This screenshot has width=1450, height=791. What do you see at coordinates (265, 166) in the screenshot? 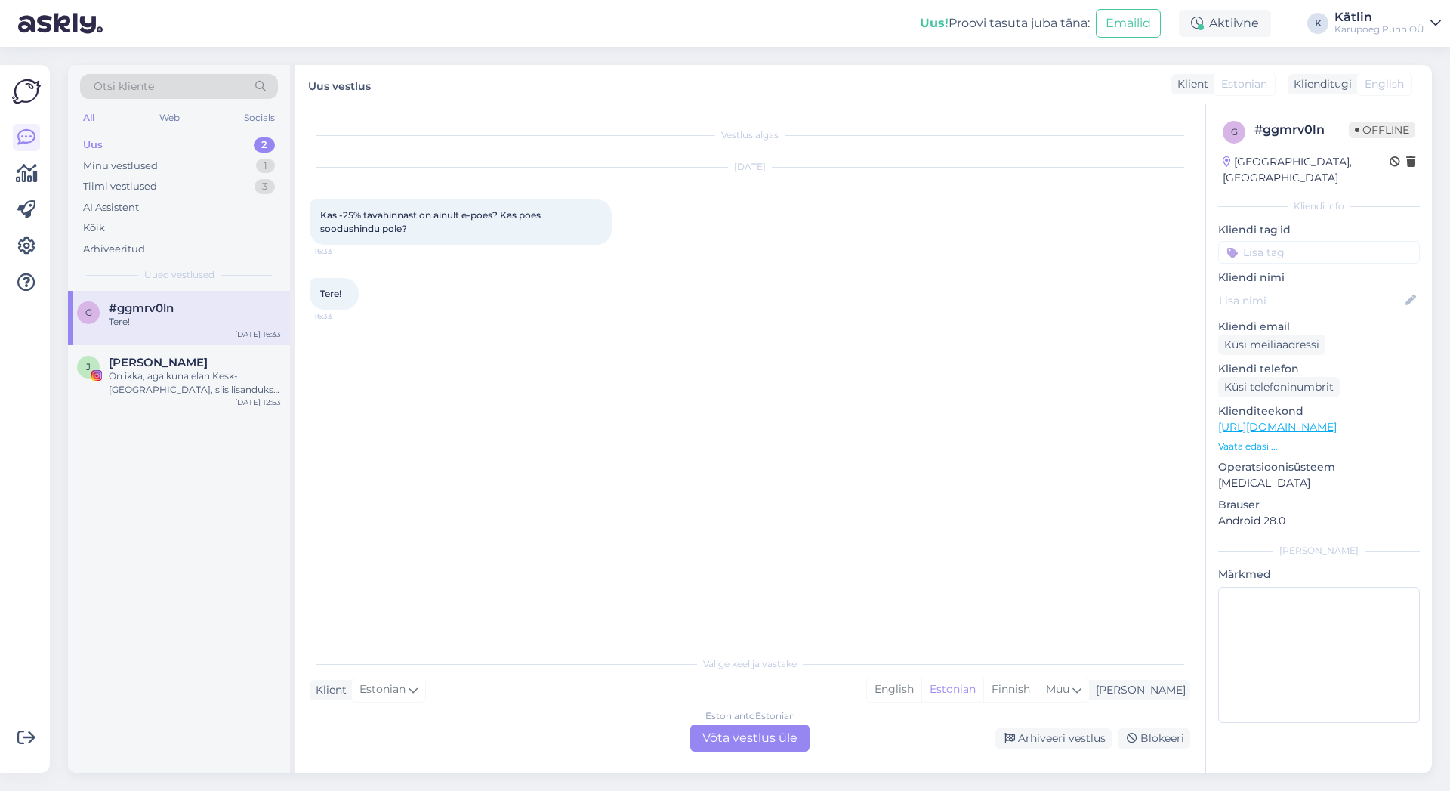
I see `div: 1` at bounding box center [265, 166].